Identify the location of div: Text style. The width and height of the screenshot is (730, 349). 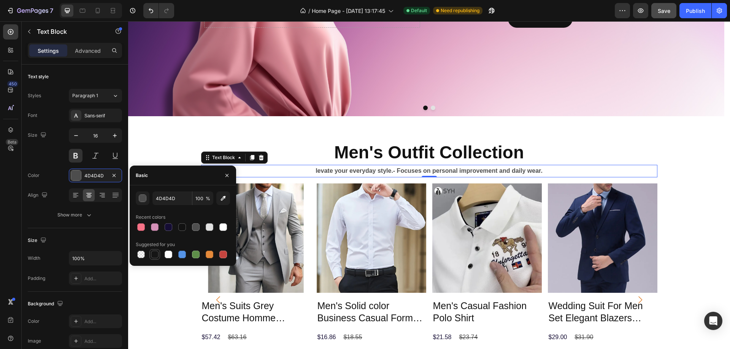
(38, 77).